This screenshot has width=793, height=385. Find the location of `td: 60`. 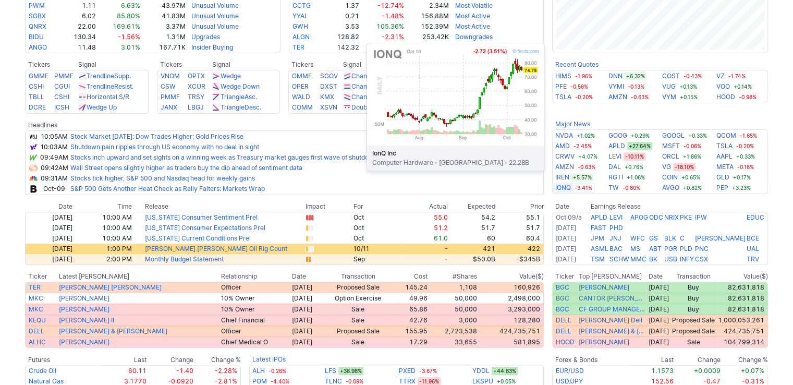

td: 60 is located at coordinates (472, 238).